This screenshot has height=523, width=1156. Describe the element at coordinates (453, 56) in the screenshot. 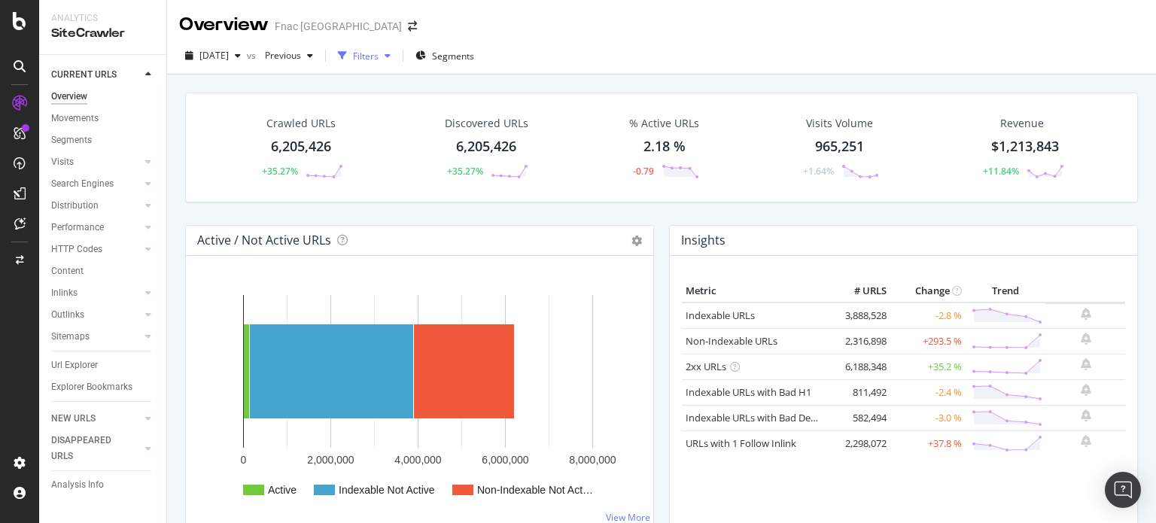

I see `span: Segments` at that location.